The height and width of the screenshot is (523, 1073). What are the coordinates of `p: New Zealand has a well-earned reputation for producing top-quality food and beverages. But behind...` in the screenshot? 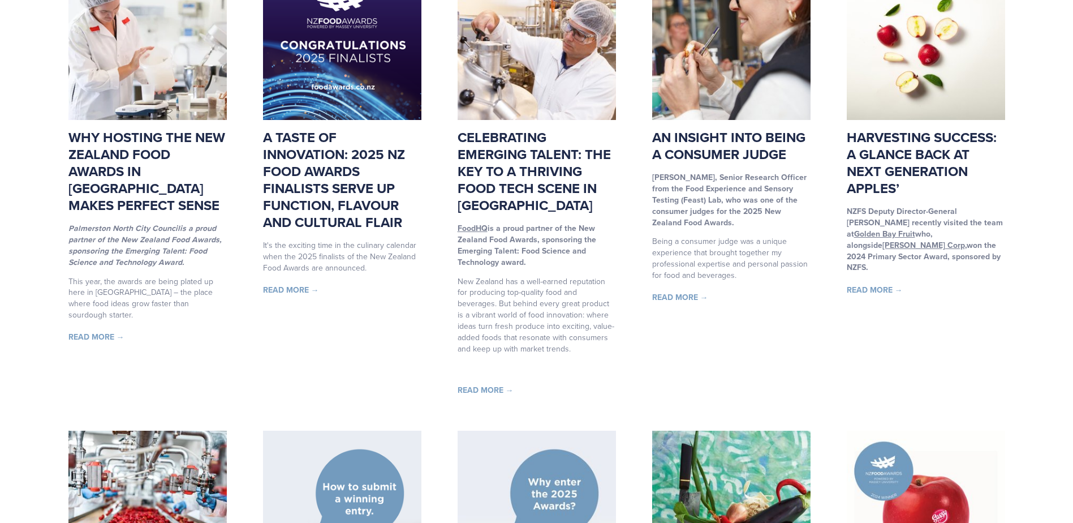 It's located at (537, 315).